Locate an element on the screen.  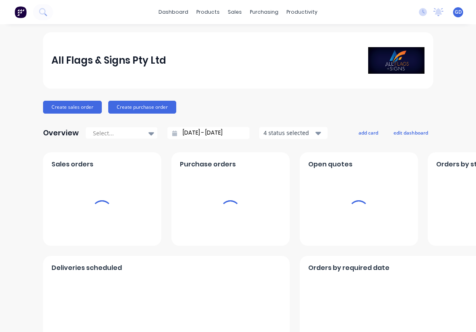
div: 4 status selected is located at coordinates (289, 132).